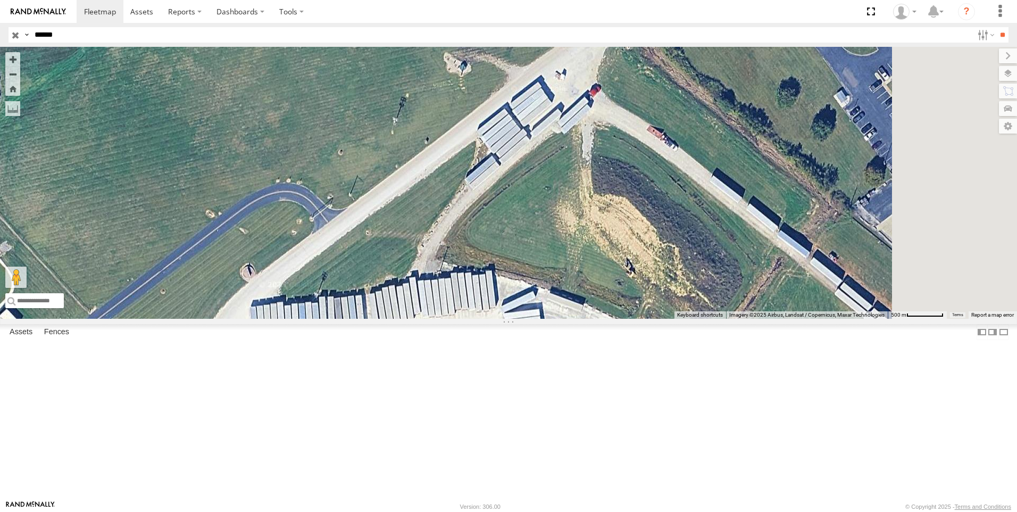  What do you see at coordinates (700, 315) in the screenshot?
I see `button: Keyboard shortcuts` at bounding box center [700, 315].